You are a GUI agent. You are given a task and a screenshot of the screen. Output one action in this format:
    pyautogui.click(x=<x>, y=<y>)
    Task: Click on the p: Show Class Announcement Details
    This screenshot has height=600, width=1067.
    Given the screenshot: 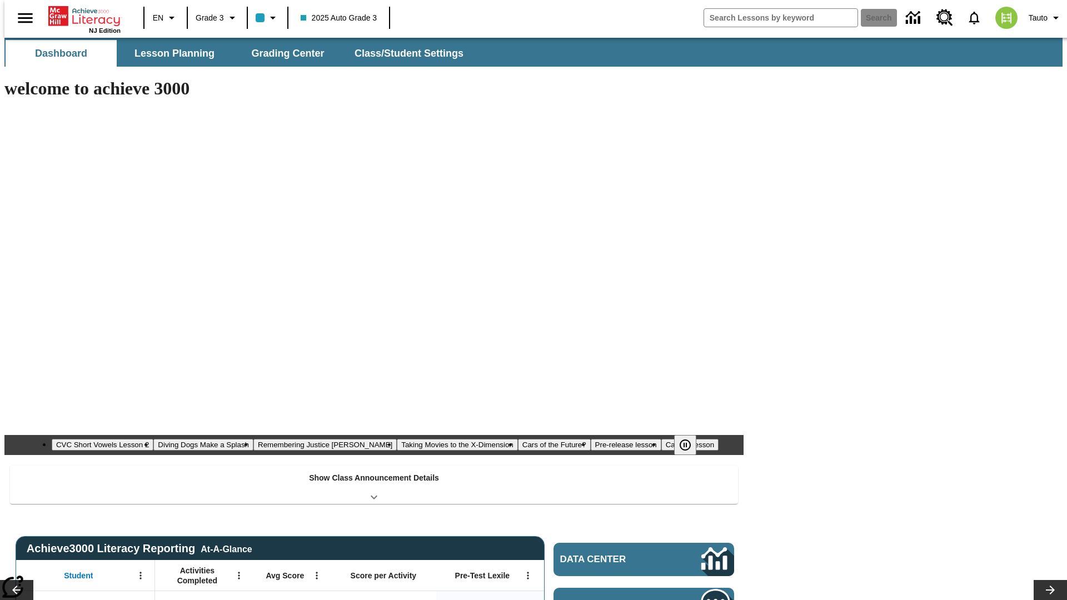 What is the action you would take?
    pyautogui.click(x=374, y=478)
    